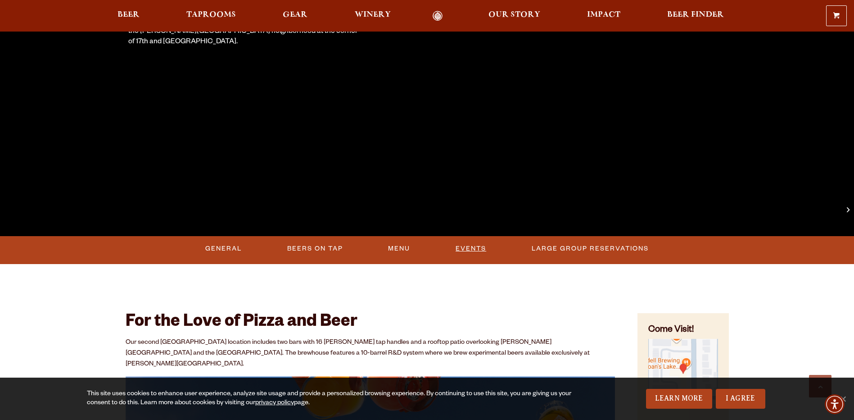 This screenshot has height=420, width=854. I want to click on span: Taprooms, so click(211, 15).